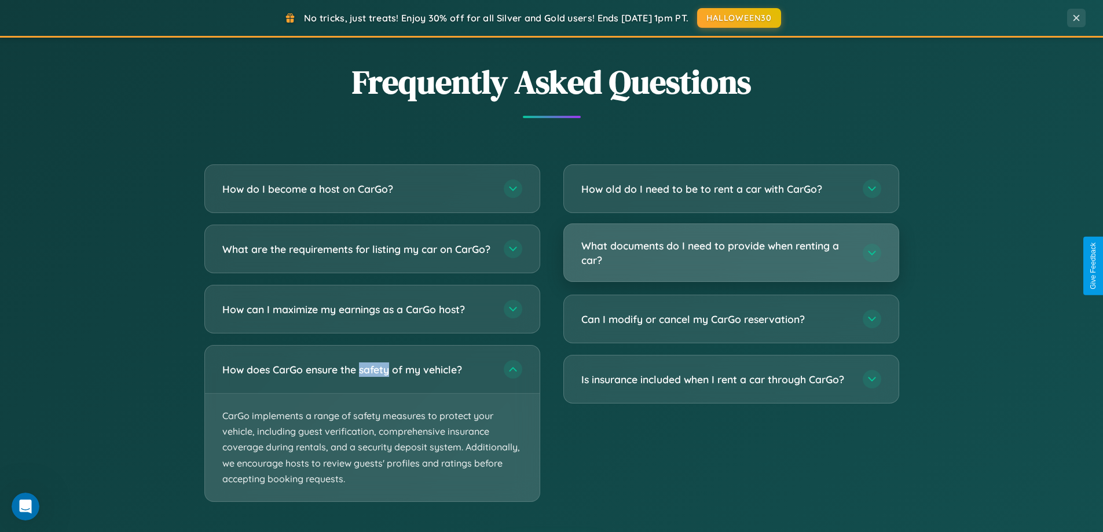  What do you see at coordinates (716, 189) in the screenshot?
I see `h3: How old do I need to be to rent a car with CarGo?` at bounding box center [716, 189].